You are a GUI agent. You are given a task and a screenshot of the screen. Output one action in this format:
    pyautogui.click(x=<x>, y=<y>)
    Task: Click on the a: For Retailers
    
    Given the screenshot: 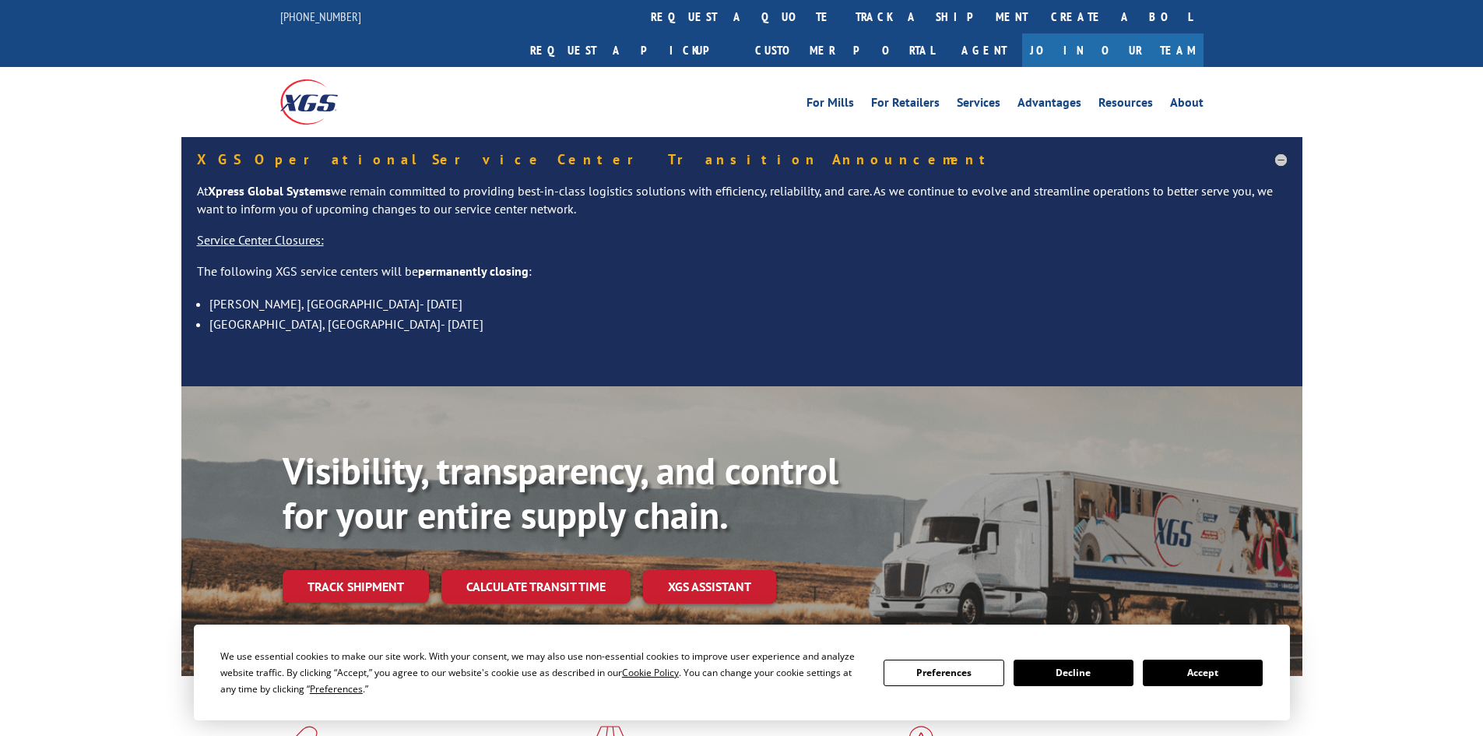 What is the action you would take?
    pyautogui.click(x=905, y=105)
    